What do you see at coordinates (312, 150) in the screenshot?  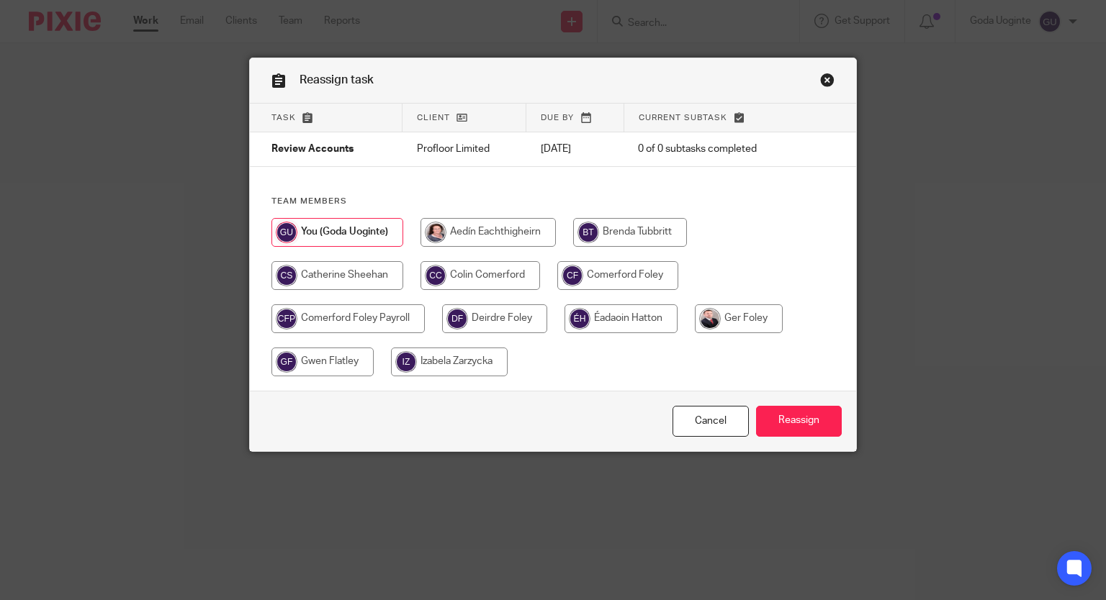 I see `span: Review Accounts` at bounding box center [312, 150].